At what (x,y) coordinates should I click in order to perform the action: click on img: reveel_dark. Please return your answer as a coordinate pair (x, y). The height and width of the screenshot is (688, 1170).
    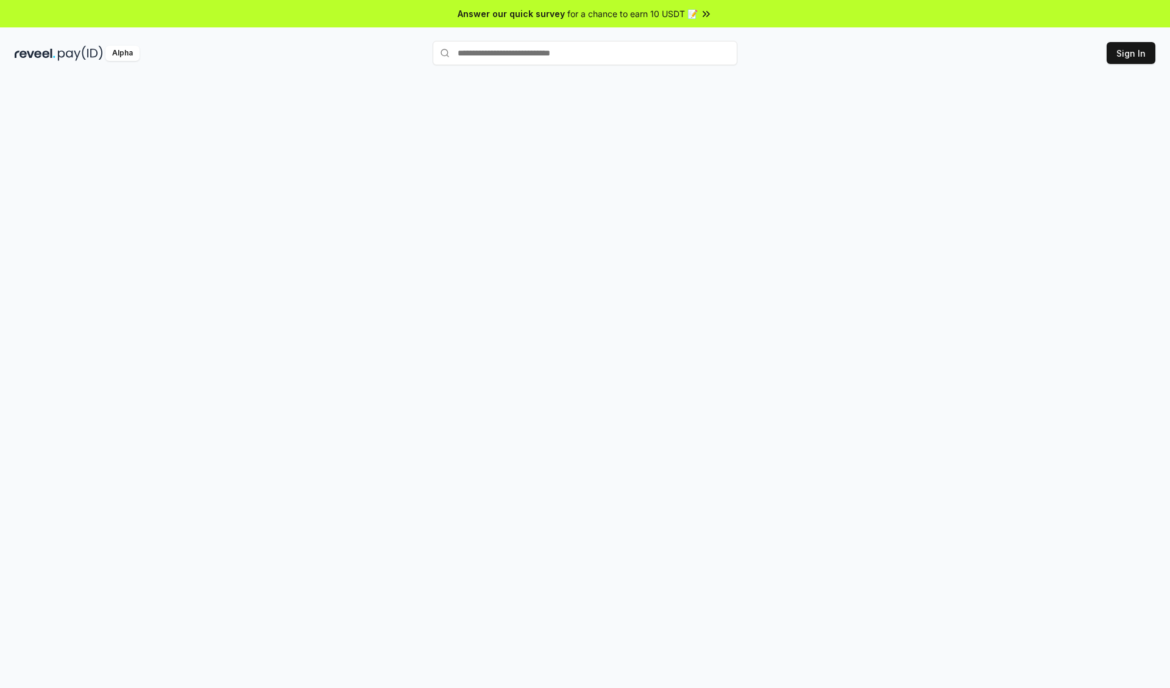
    Looking at the image, I should click on (35, 53).